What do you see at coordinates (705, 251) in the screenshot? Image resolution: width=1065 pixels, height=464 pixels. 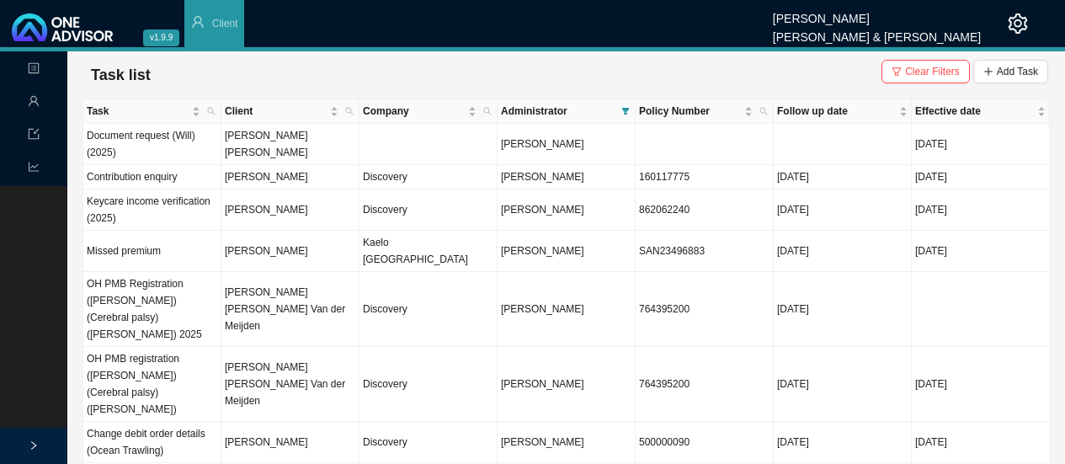 I see `td: SAN23496883` at bounding box center [705, 251].